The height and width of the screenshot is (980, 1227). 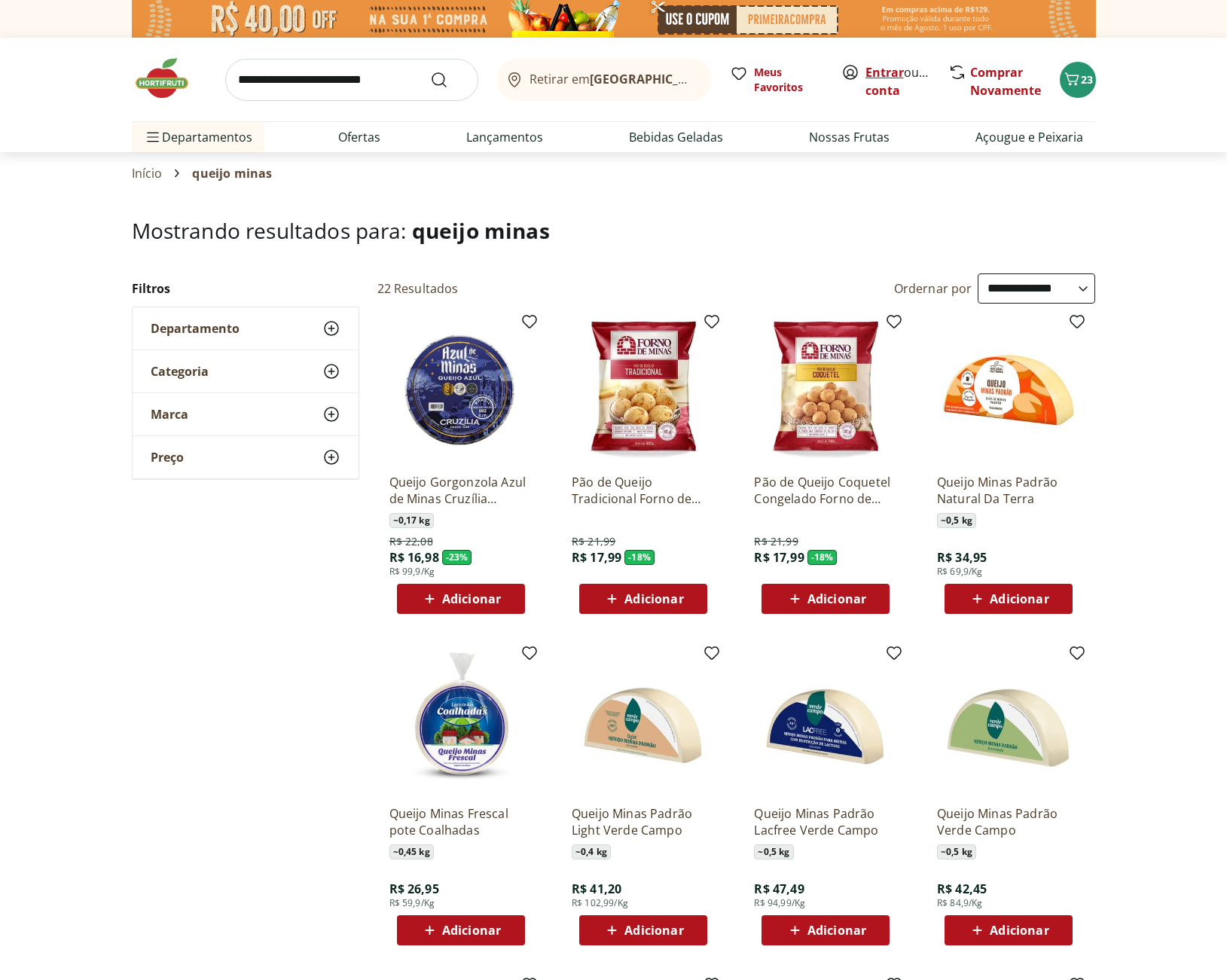 I want to click on span: R$ 42,45, so click(x=962, y=889).